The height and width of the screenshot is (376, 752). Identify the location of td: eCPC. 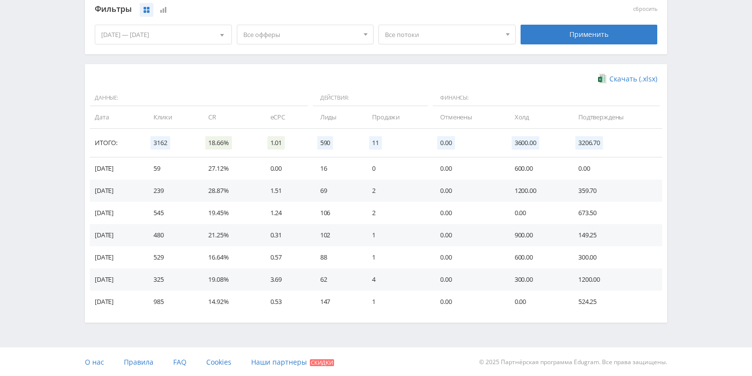
(285, 117).